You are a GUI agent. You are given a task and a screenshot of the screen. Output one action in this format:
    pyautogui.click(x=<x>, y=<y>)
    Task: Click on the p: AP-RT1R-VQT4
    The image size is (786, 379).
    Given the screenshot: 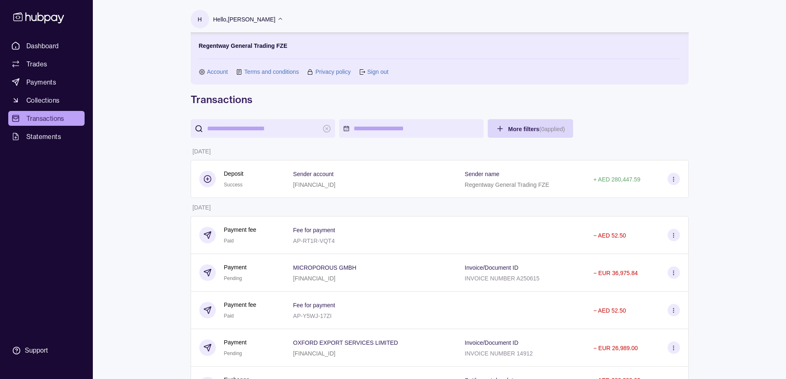 What is the action you would take?
    pyautogui.click(x=314, y=241)
    